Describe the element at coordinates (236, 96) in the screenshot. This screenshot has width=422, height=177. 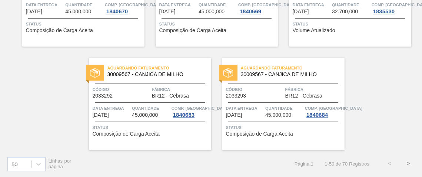
I see `span: 2033293` at that location.